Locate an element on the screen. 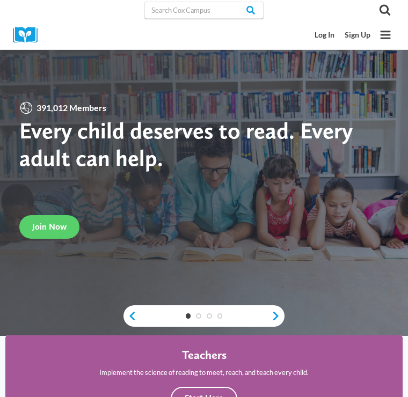 The height and width of the screenshot is (397, 408). span: Join Now is located at coordinates (49, 226).